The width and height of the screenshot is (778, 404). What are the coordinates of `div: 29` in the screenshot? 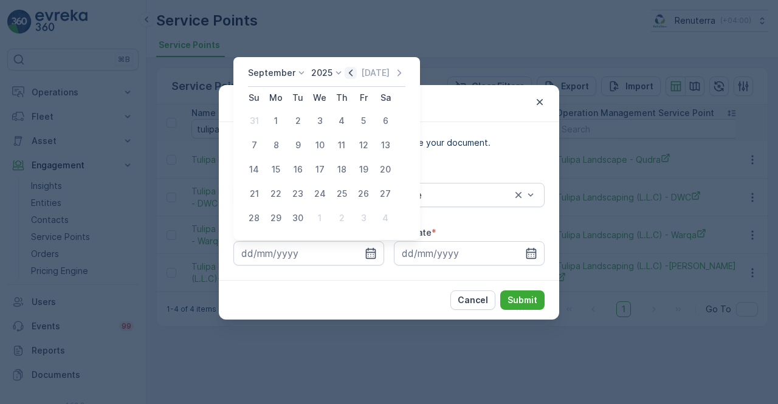 It's located at (276, 218).